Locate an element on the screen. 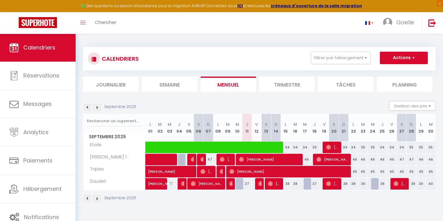 This screenshot has height=221, width=443. th: 03 is located at coordinates (170, 128).